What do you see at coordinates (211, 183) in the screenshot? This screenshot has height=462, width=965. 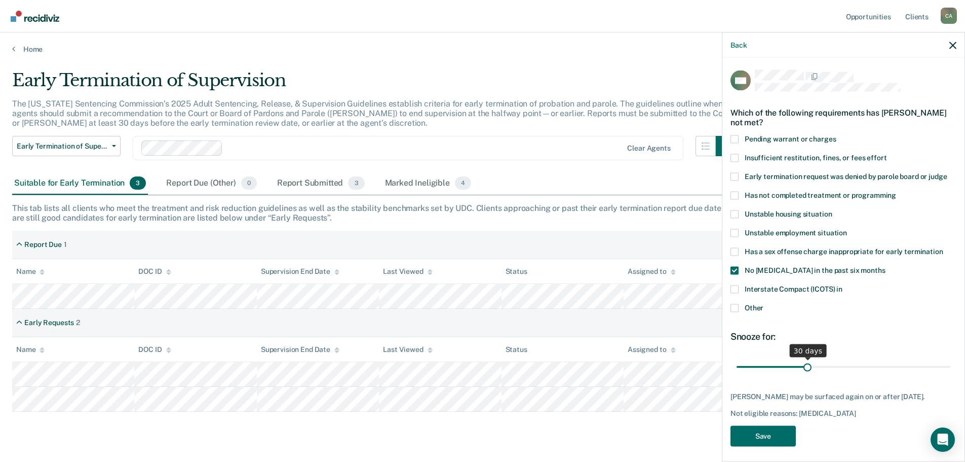 I see `div: Report Due (Other)` at bounding box center [211, 183].